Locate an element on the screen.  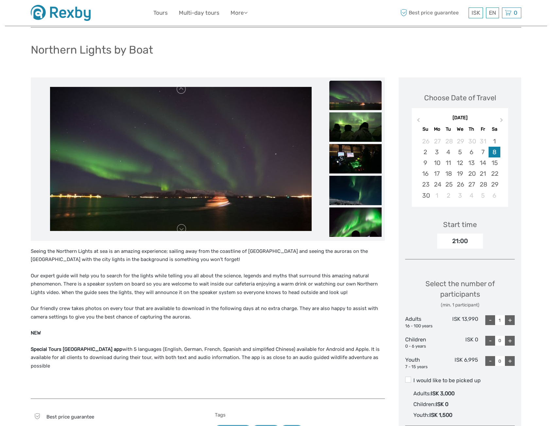
div: Choose Thursday, November 13th, 2025 is located at coordinates (471, 163).